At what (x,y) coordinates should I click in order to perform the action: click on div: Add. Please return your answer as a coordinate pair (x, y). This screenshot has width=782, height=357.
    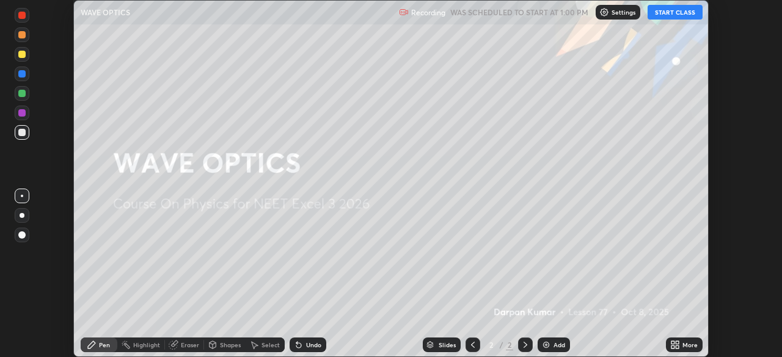
    Looking at the image, I should click on (559, 345).